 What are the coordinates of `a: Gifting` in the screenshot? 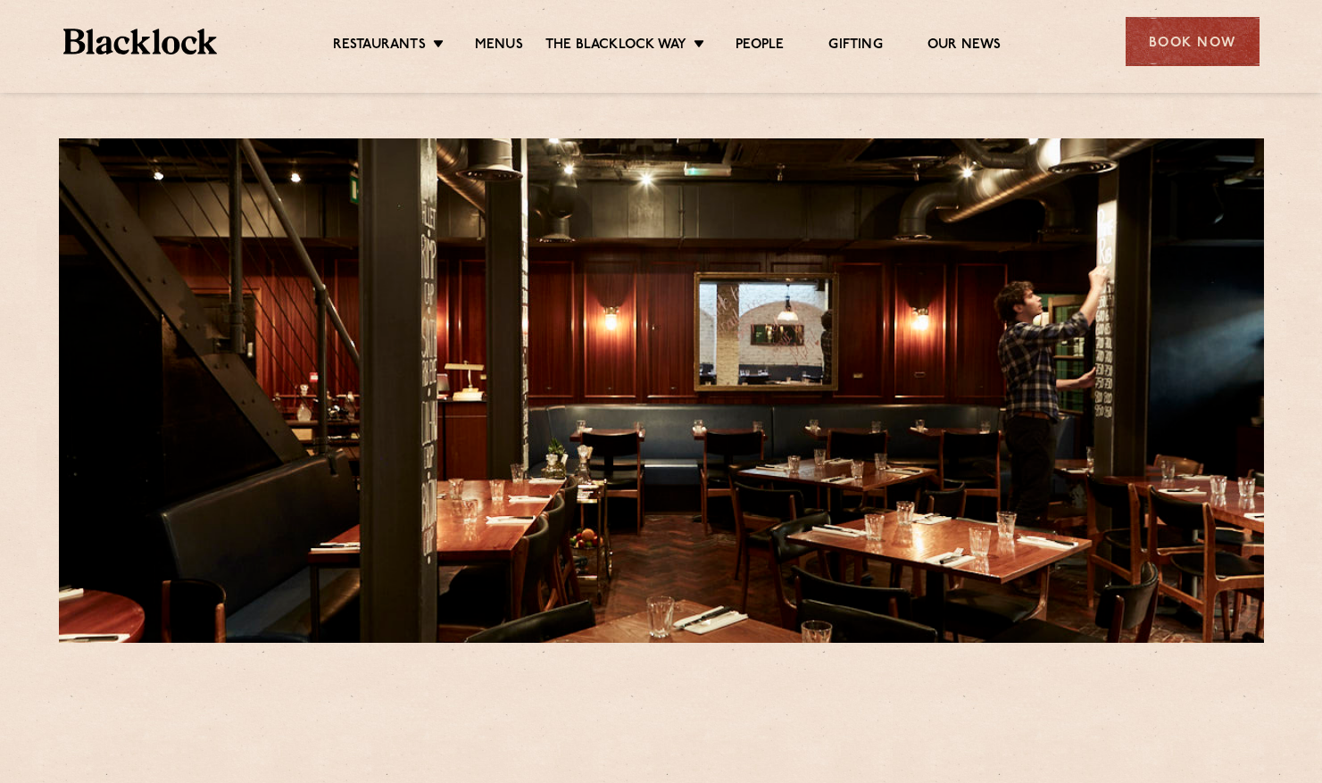 It's located at (855, 46).